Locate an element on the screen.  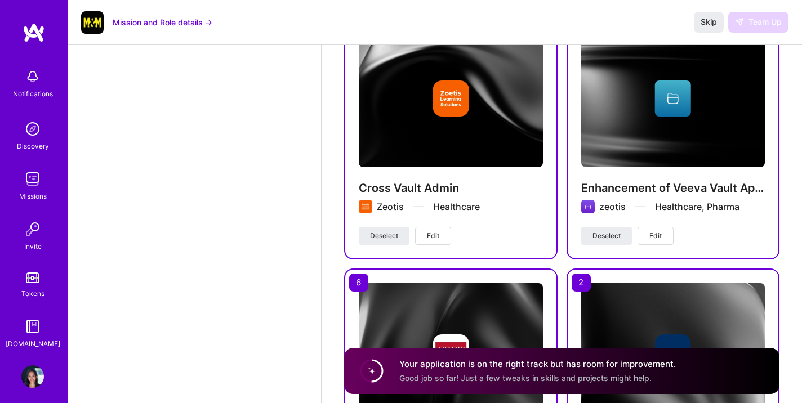
img: guide book is located at coordinates (33, 327).